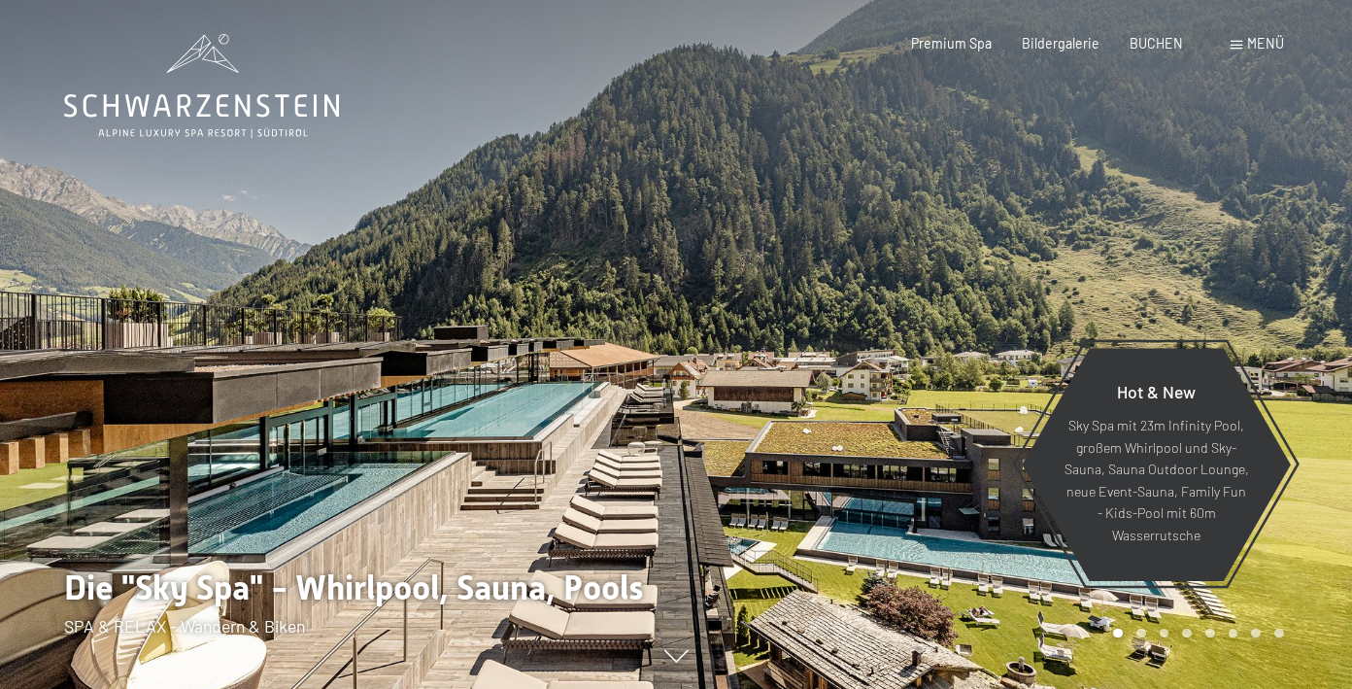 This screenshot has width=1352, height=689. Describe the element at coordinates (1061, 43) in the screenshot. I see `a: Bildergalerie` at that location.